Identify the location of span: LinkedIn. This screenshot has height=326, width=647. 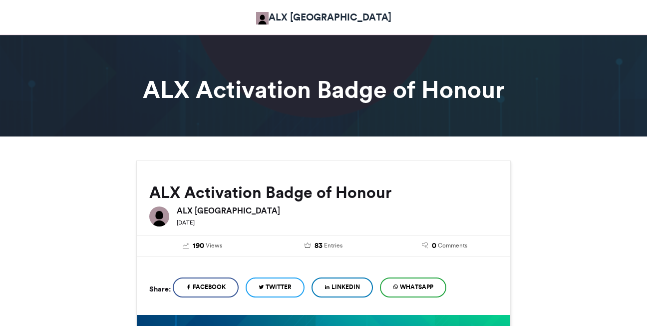
(345, 287).